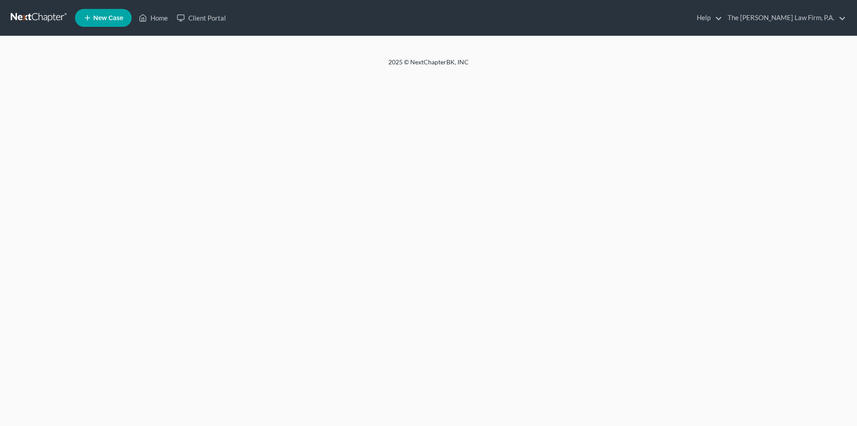 This screenshot has width=857, height=426. I want to click on a: Client Portal, so click(201, 18).